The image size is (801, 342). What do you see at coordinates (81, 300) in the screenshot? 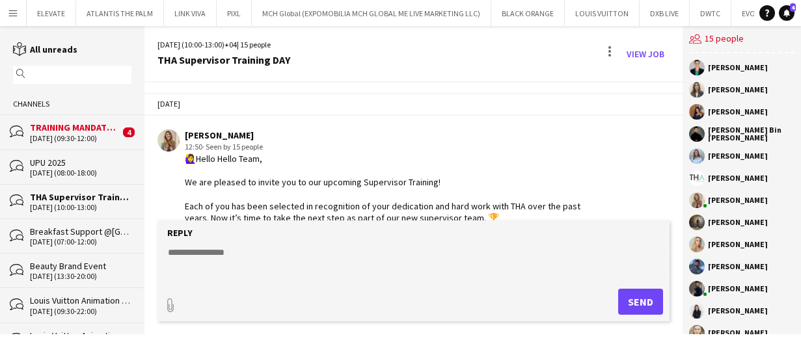
I see `div: Louis Vuitton Animation Games@TDM` at bounding box center [81, 300].